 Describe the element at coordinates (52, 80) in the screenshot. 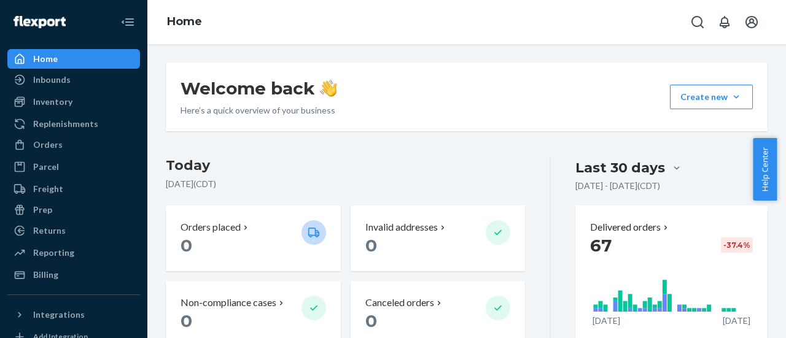

I see `div: Inbounds` at that location.